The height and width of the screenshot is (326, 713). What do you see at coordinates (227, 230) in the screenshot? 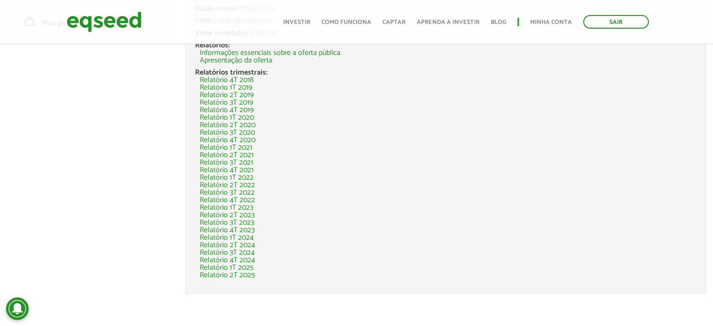
I see `a: Relatório 4T 2023` at bounding box center [227, 230].